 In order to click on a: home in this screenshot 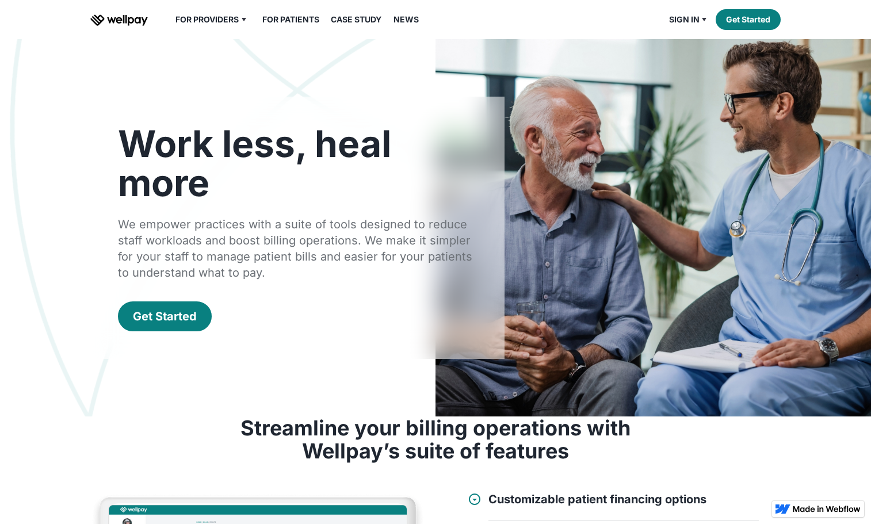, I will do `click(119, 20)`.